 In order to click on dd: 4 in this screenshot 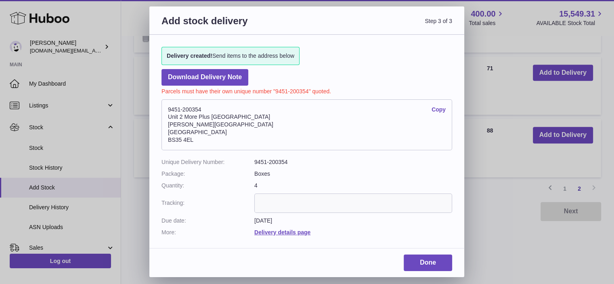, I will do `click(353, 185)`.